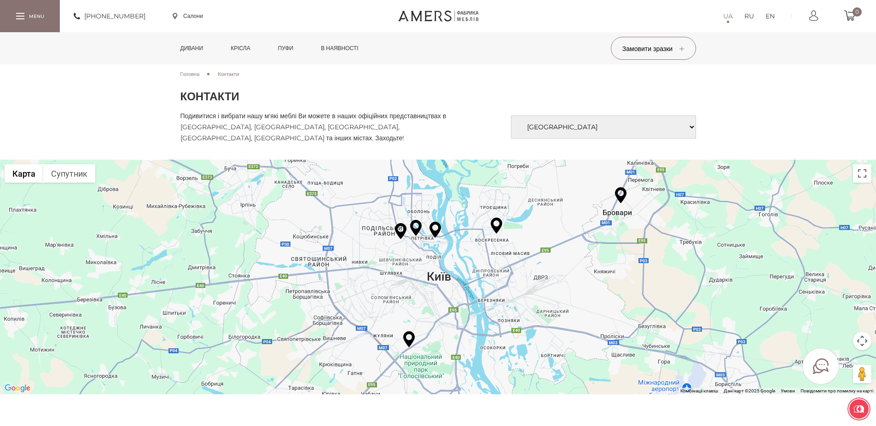  What do you see at coordinates (17, 388) in the screenshot?
I see `img: Google` at bounding box center [17, 388].